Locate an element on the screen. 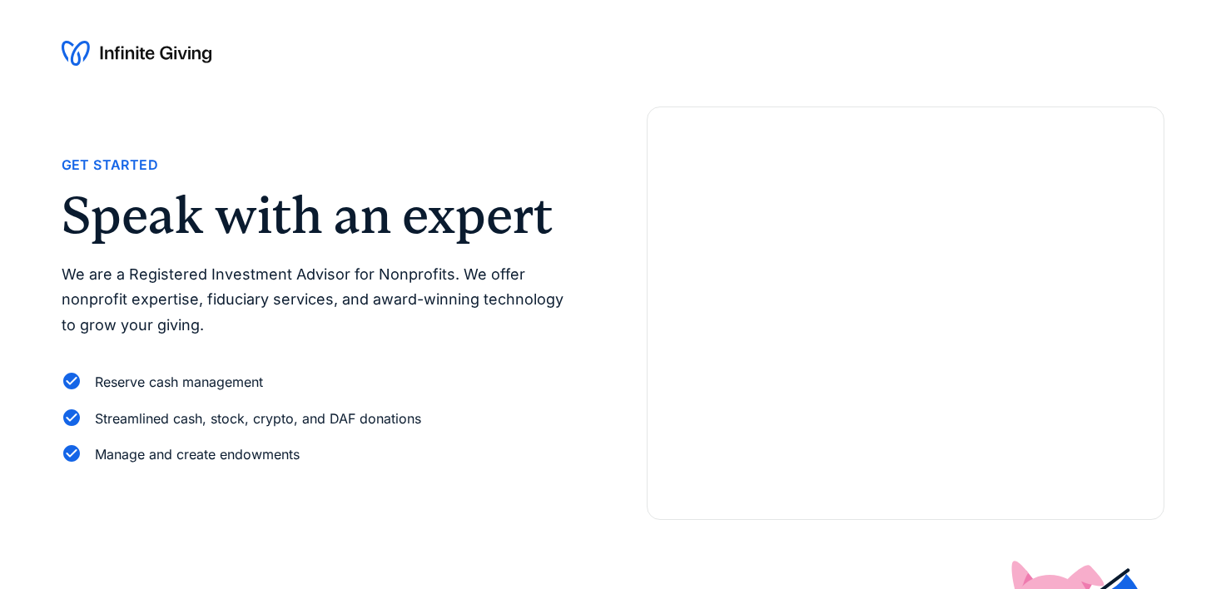  p: We are a Registered Investment Advisor for Nonprofits. We offer nonprofit expertise, fiduciary se... is located at coordinates (320, 300).